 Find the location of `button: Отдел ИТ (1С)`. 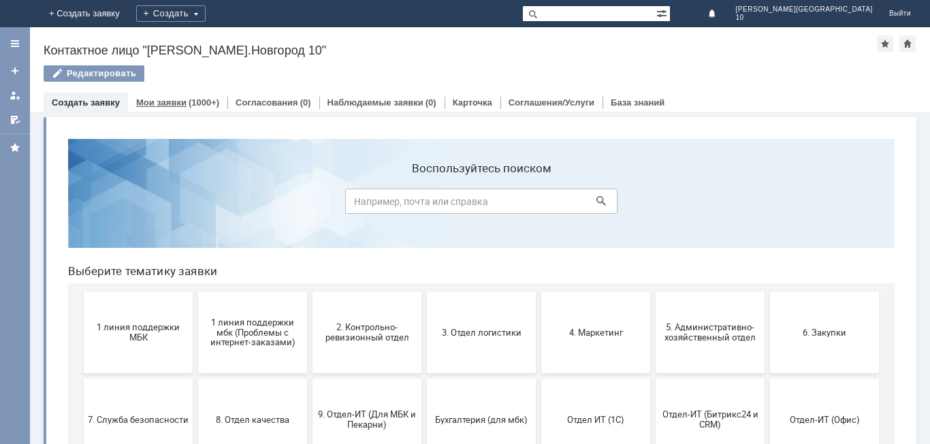

button: Отдел ИТ (1С) is located at coordinates (538, 291).